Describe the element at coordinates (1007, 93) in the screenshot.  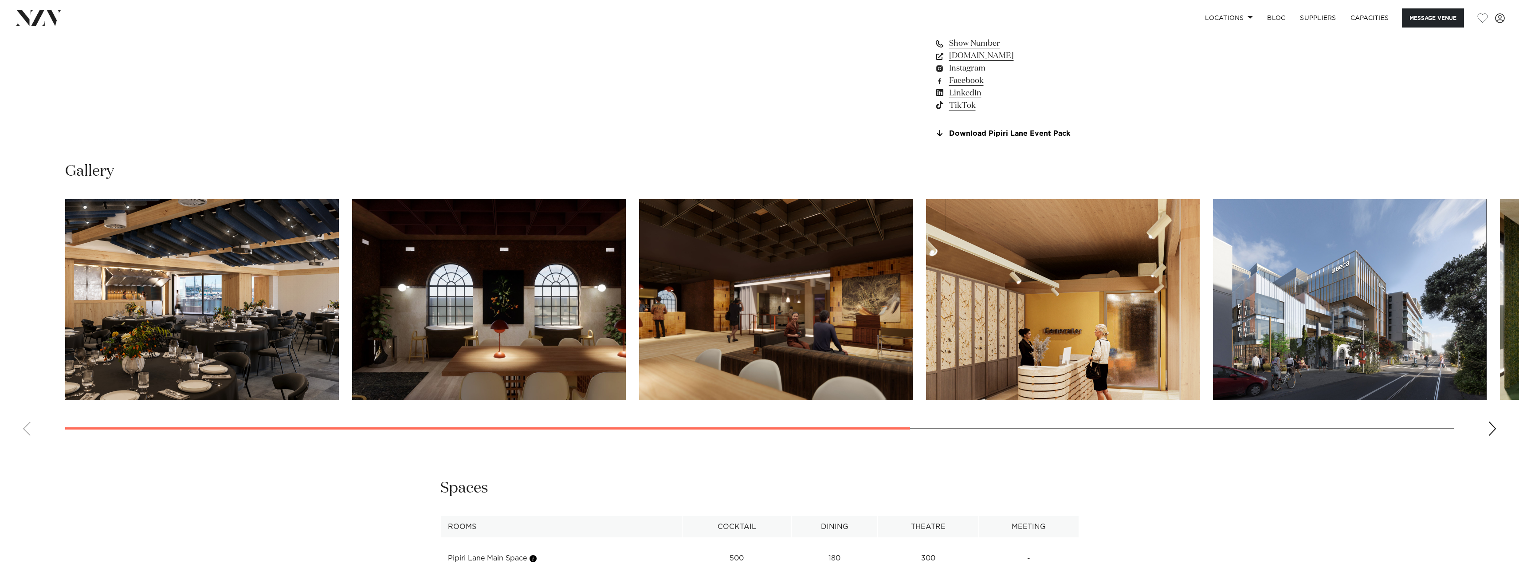
I see `a: LinkedIn` at that location.